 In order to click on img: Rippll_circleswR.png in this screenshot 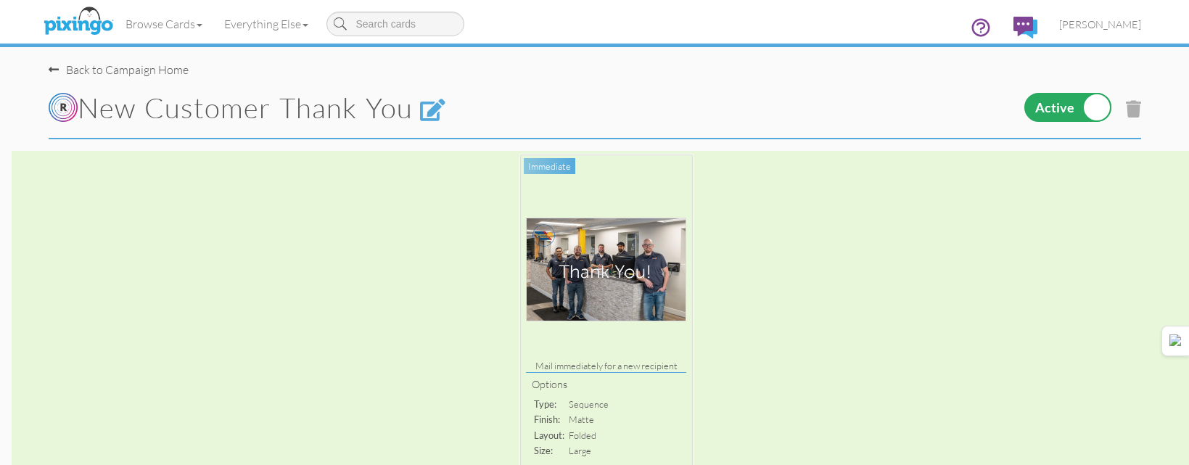, I will do `click(63, 107)`.